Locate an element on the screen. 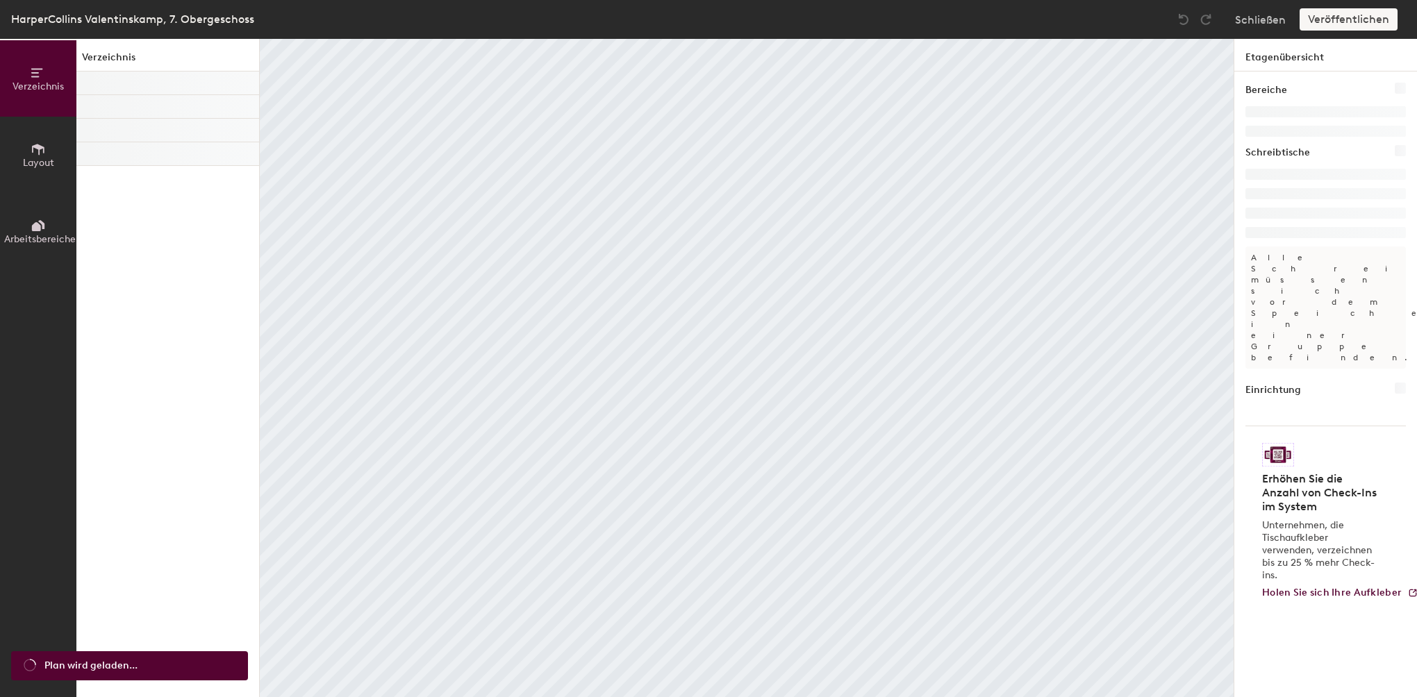  img: Undo is located at coordinates (1183, 19).